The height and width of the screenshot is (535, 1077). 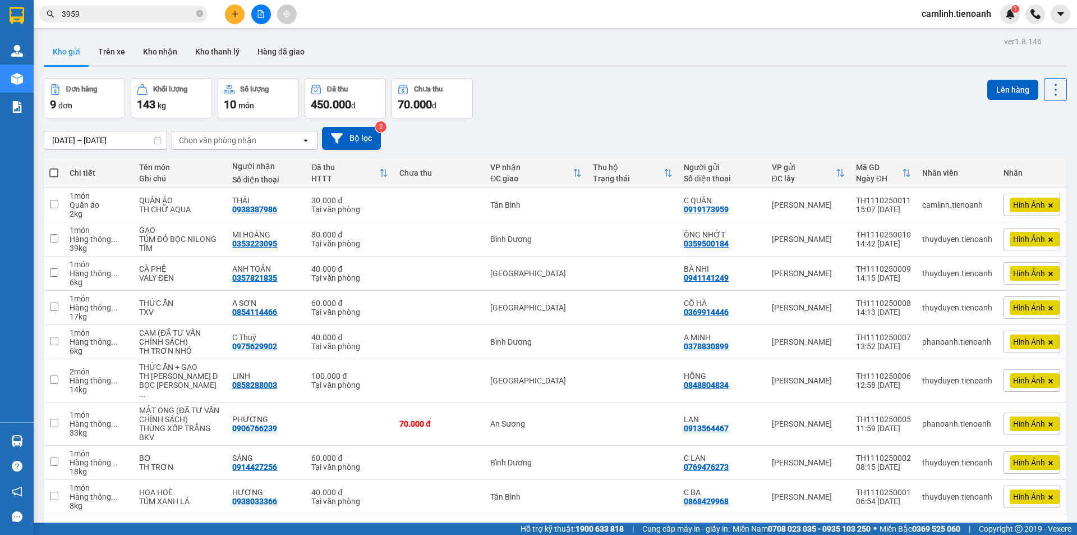 What do you see at coordinates (99, 471) in the screenshot?
I see `div: 18 kg` at bounding box center [99, 471].